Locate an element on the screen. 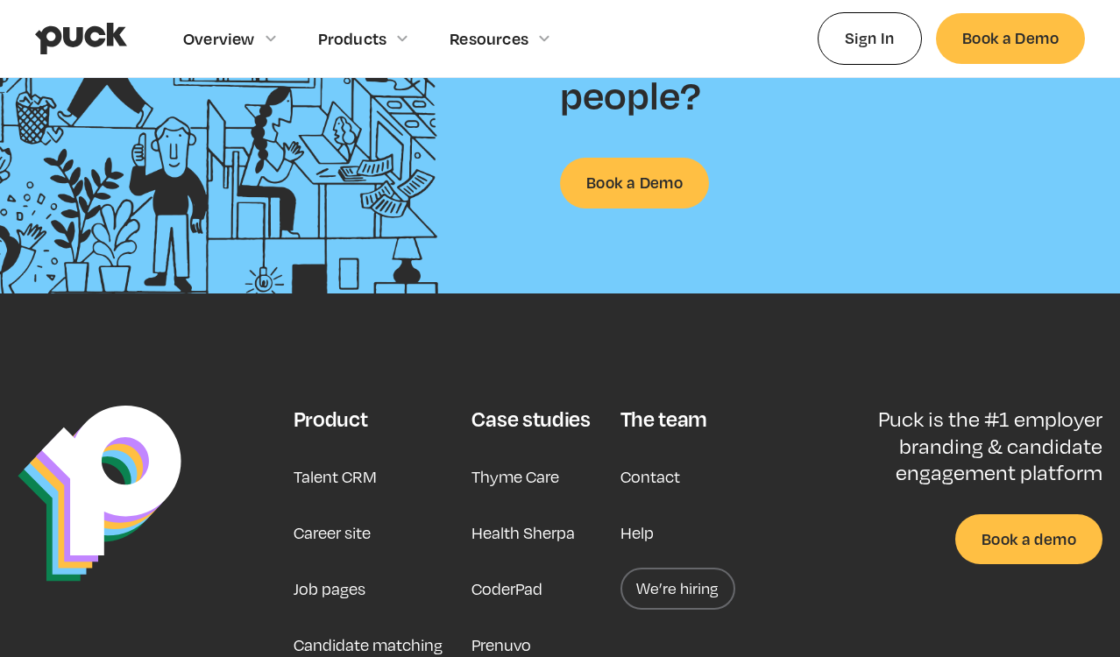 This screenshot has height=657, width=1120. a: Career site is located at coordinates (332, 533).